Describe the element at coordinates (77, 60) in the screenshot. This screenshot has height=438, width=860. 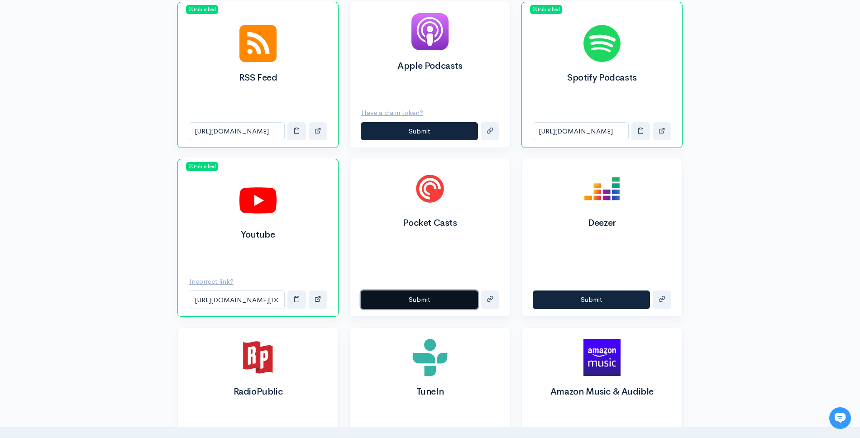
I see `h4: Typically replies in a few hours .` at that location.